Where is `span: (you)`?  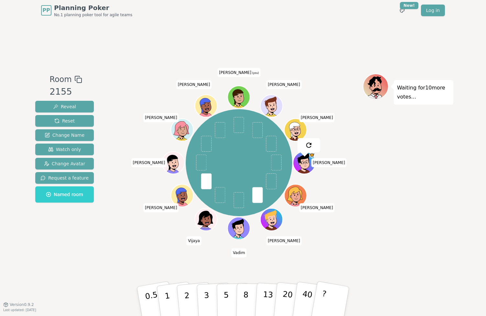 span: (you) is located at coordinates (255, 73).